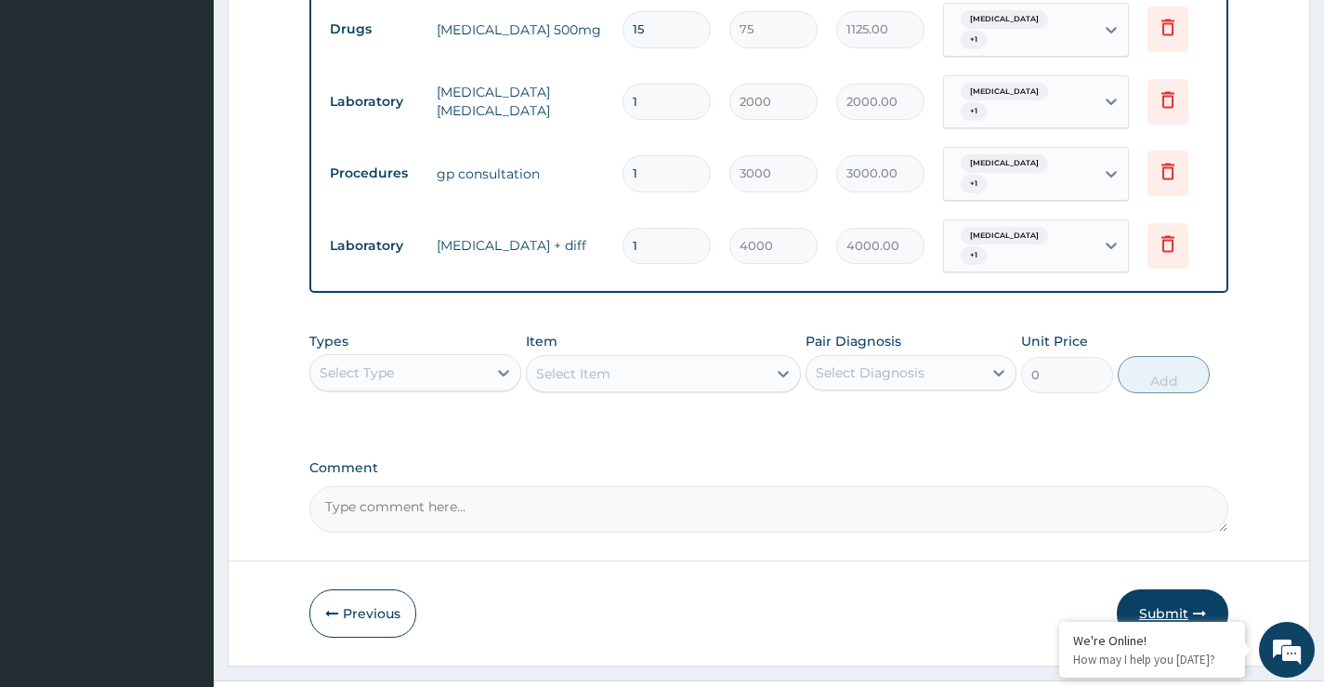 Image resolution: width=1324 pixels, height=687 pixels. I want to click on div: Minimize live chat window, so click(327, 32).